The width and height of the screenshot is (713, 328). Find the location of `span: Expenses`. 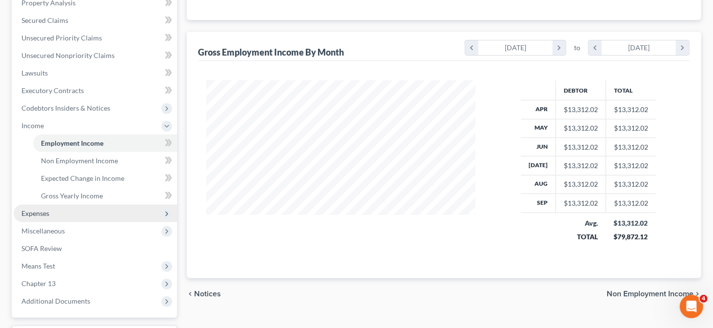

span: Expenses is located at coordinates (35, 213).